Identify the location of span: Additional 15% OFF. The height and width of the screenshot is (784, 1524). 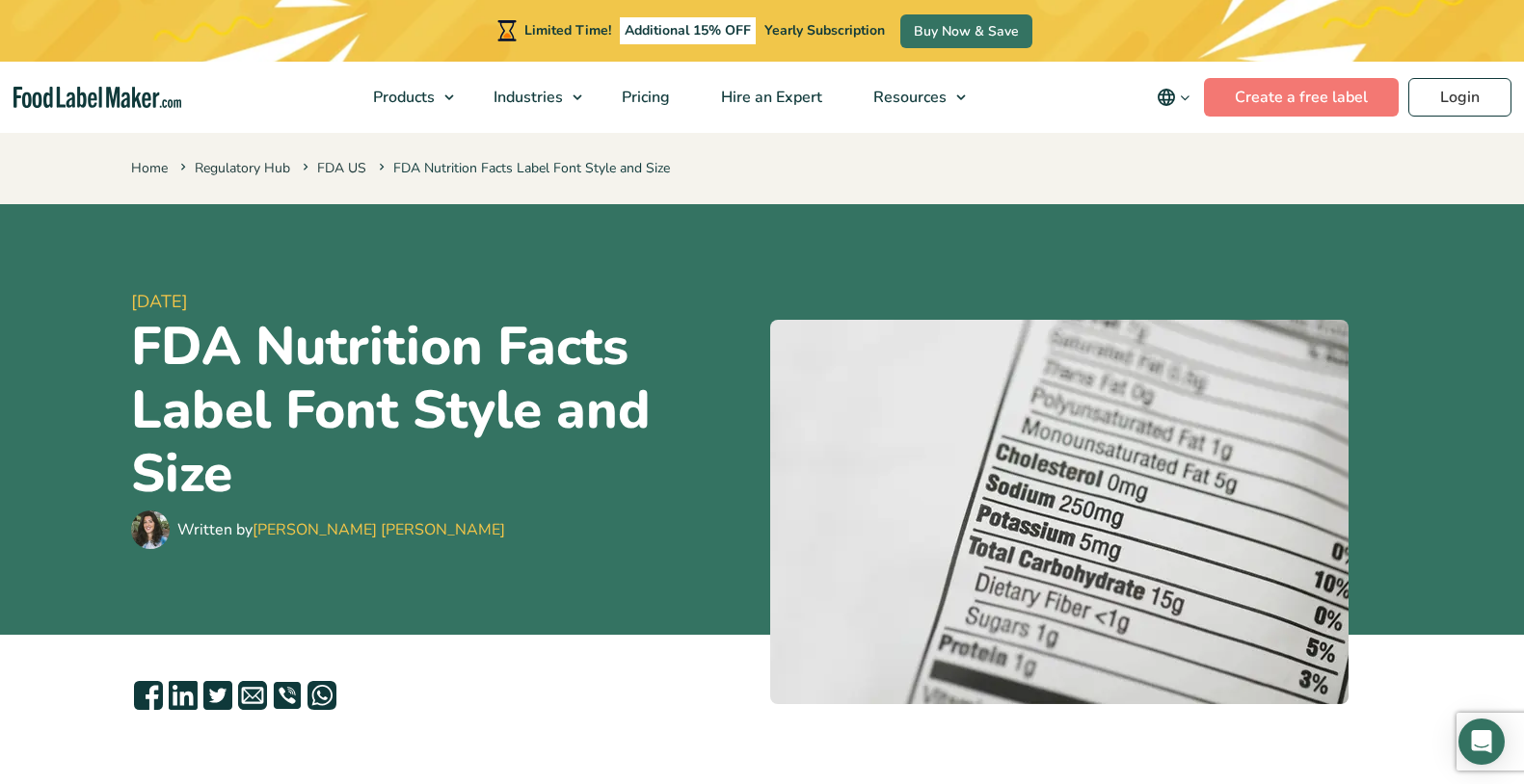
(687, 31).